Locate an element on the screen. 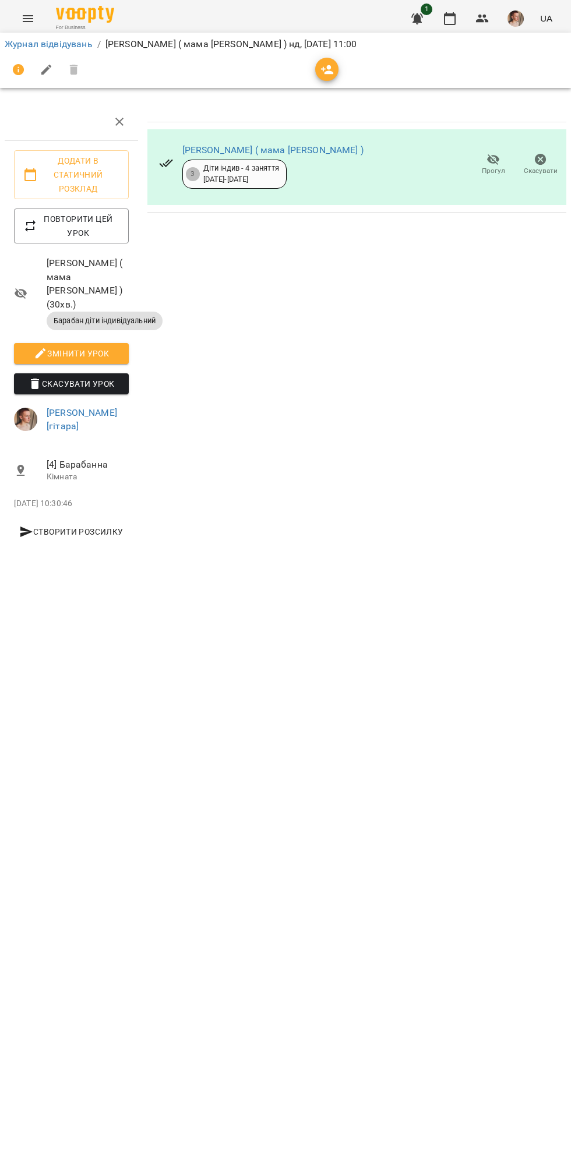 The height and width of the screenshot is (1173, 571). button: Menu is located at coordinates (28, 19).